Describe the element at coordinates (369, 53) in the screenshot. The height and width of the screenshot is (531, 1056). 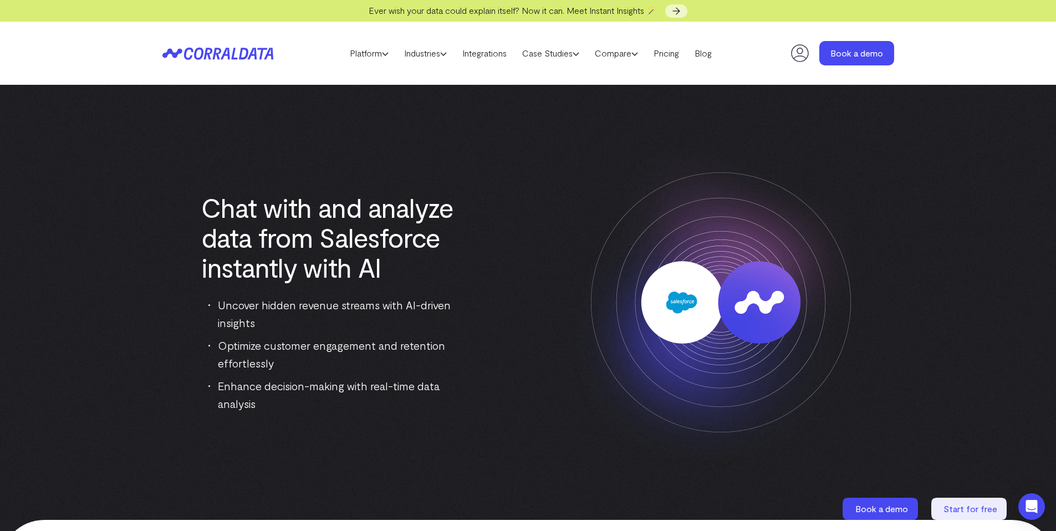
I see `a: Platform` at that location.